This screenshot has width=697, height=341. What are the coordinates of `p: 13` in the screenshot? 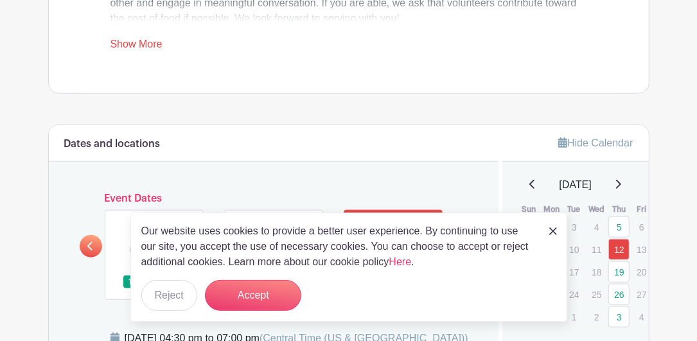 It's located at (641, 249).